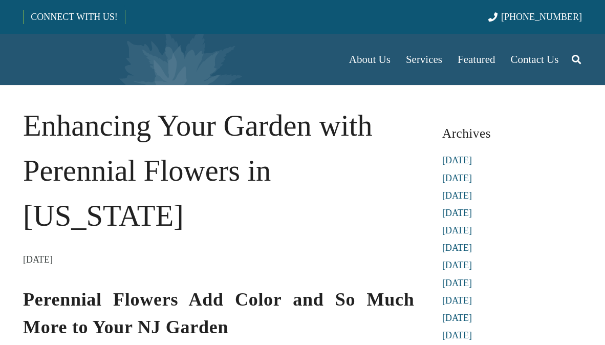 This screenshot has width=605, height=345. I want to click on span: Services, so click(424, 59).